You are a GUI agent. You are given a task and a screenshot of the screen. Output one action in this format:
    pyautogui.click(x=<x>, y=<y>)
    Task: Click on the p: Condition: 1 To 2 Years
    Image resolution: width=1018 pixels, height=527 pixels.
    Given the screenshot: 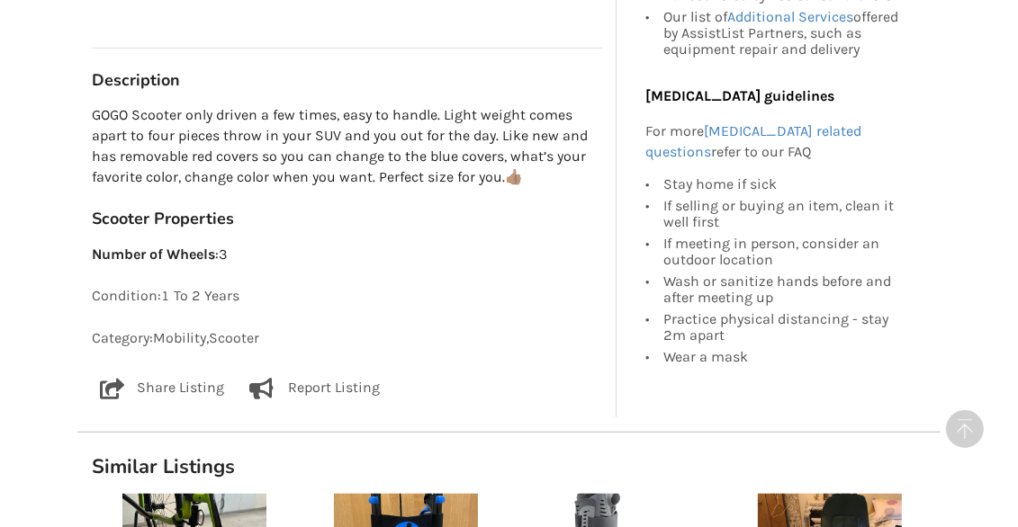 What is the action you would take?
    pyautogui.click(x=346, y=296)
    